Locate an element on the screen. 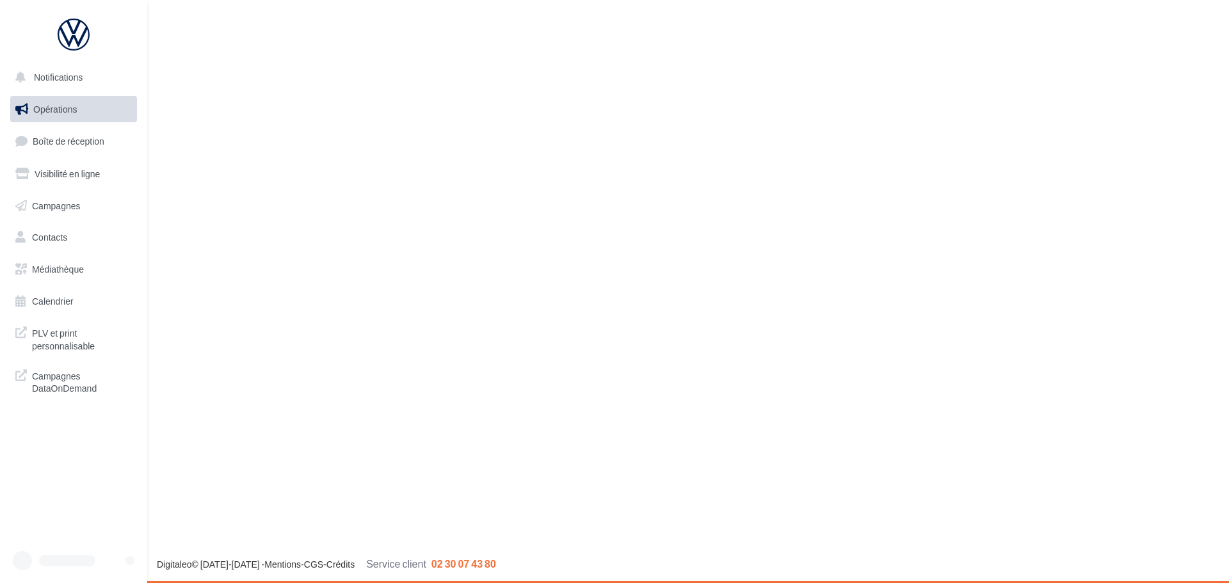 The image size is (1229, 583). a: Campagnes DataOnDemand is located at coordinates (74, 381).